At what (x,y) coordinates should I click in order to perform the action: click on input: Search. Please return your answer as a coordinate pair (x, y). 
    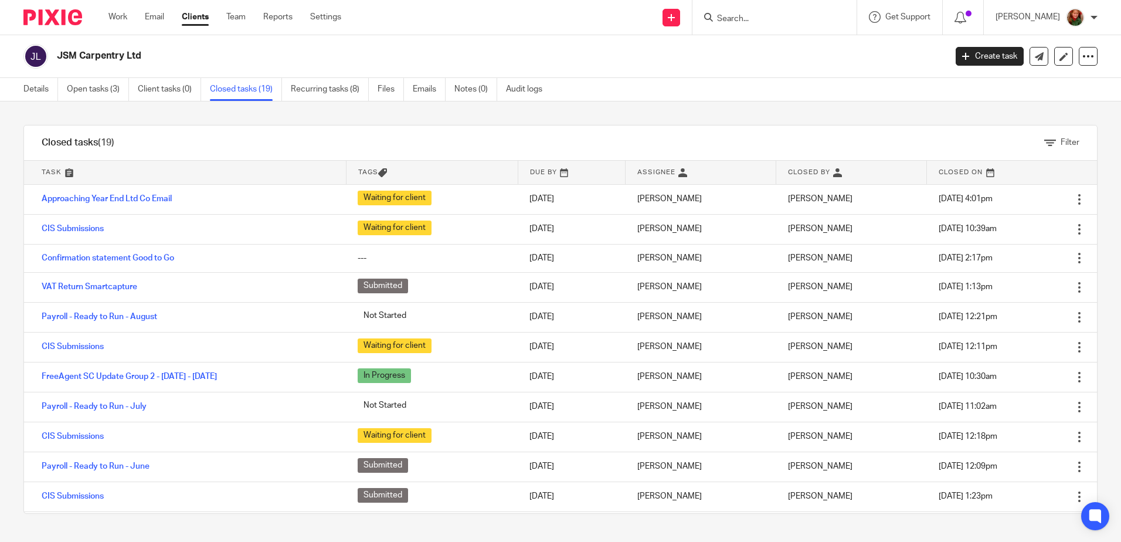
    Looking at the image, I should click on (769, 19).